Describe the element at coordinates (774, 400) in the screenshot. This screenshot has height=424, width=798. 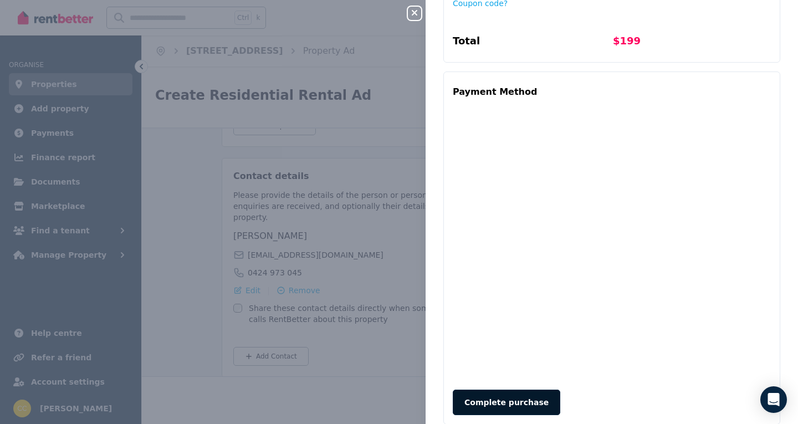
I see `div: Open Intercom Messenger` at that location.